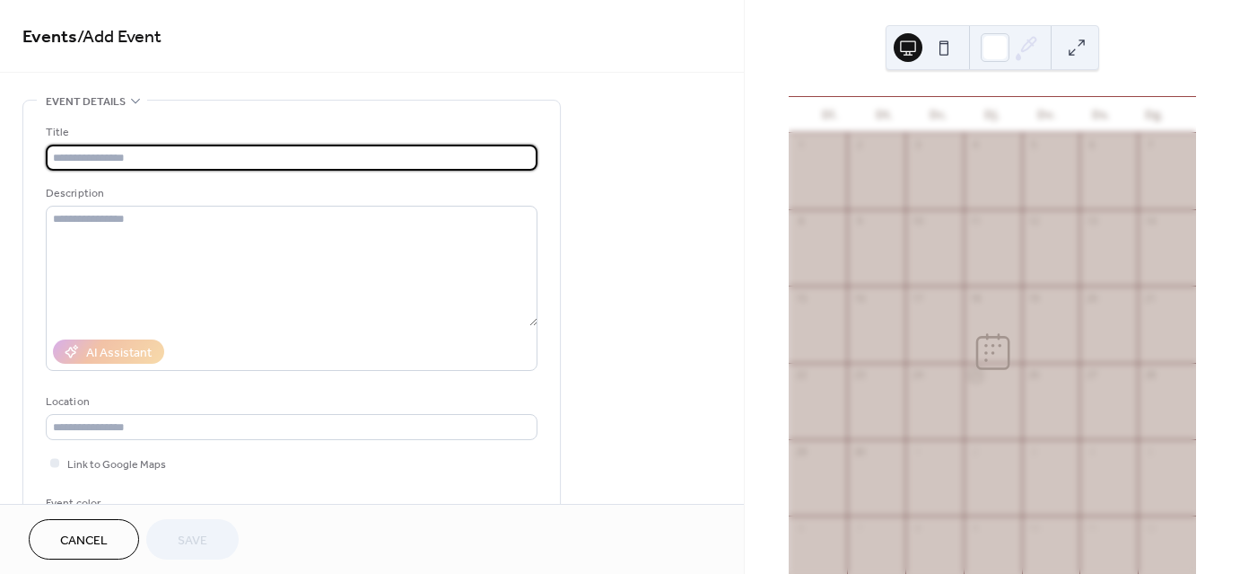 This screenshot has width=1240, height=574. I want to click on div: Dj., so click(993, 115).